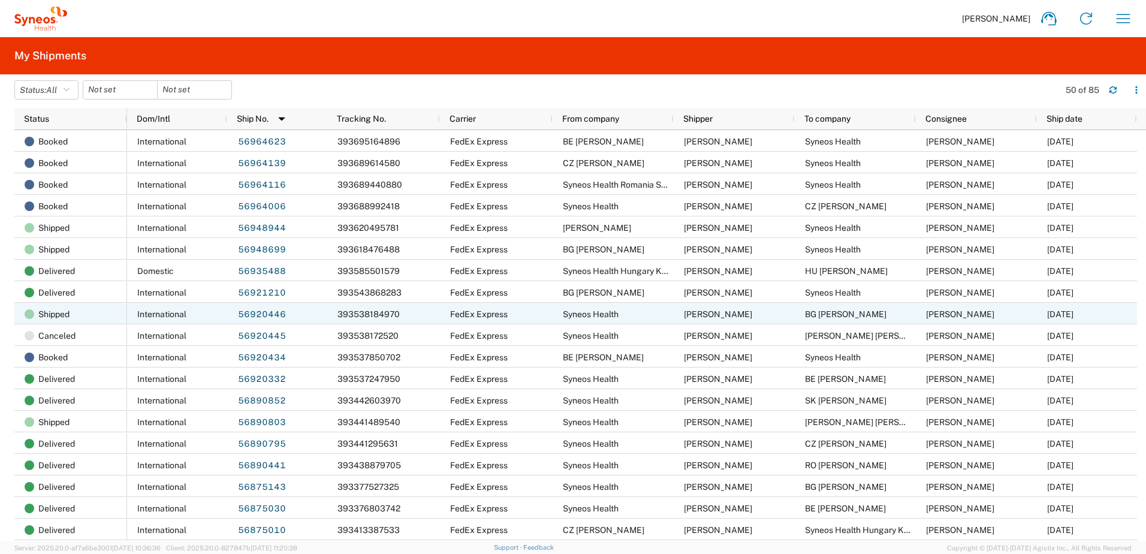 The width and height of the screenshot is (1146, 554). What do you see at coordinates (369, 465) in the screenshot?
I see `span: 393438879705` at bounding box center [369, 465].